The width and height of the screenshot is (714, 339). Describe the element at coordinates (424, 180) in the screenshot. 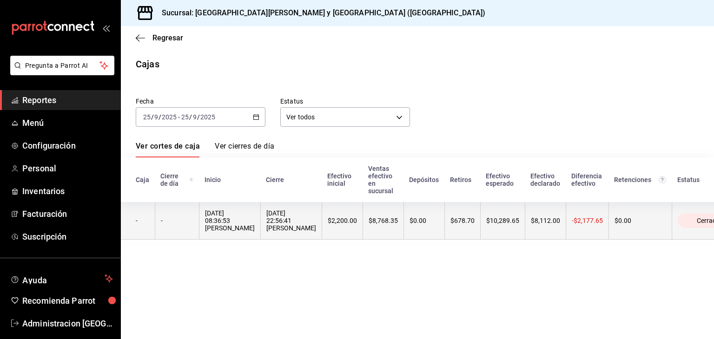

I see `div: Depósitos` at that location.